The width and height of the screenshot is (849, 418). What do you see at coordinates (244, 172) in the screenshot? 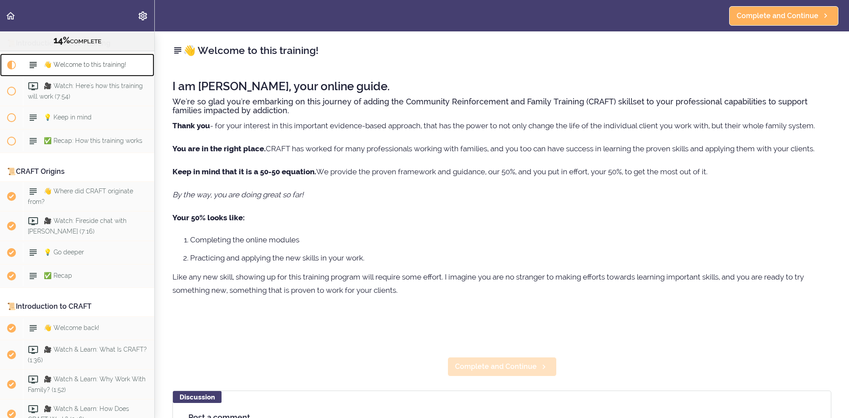
I see `strong: Keep in mind that it is a 50-50 equation.` at bounding box center [244, 172].